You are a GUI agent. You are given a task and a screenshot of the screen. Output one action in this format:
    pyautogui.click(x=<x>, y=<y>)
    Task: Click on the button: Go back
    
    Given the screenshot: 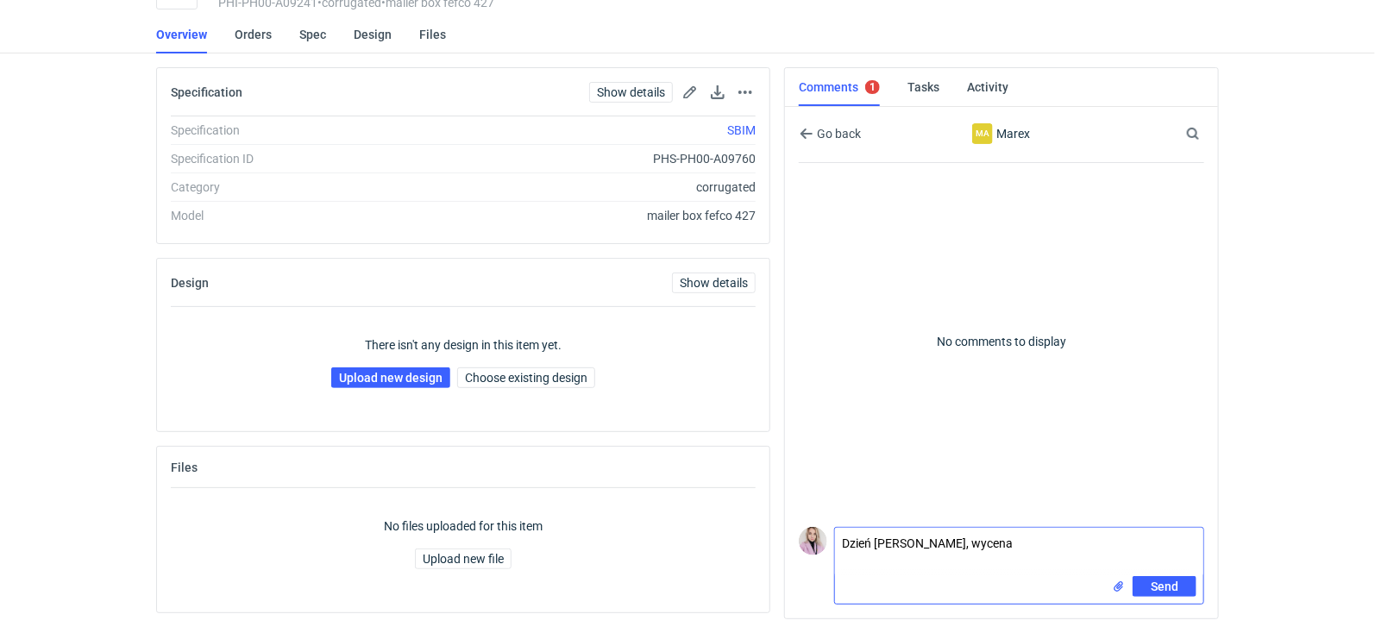 What is the action you would take?
    pyautogui.click(x=830, y=134)
    